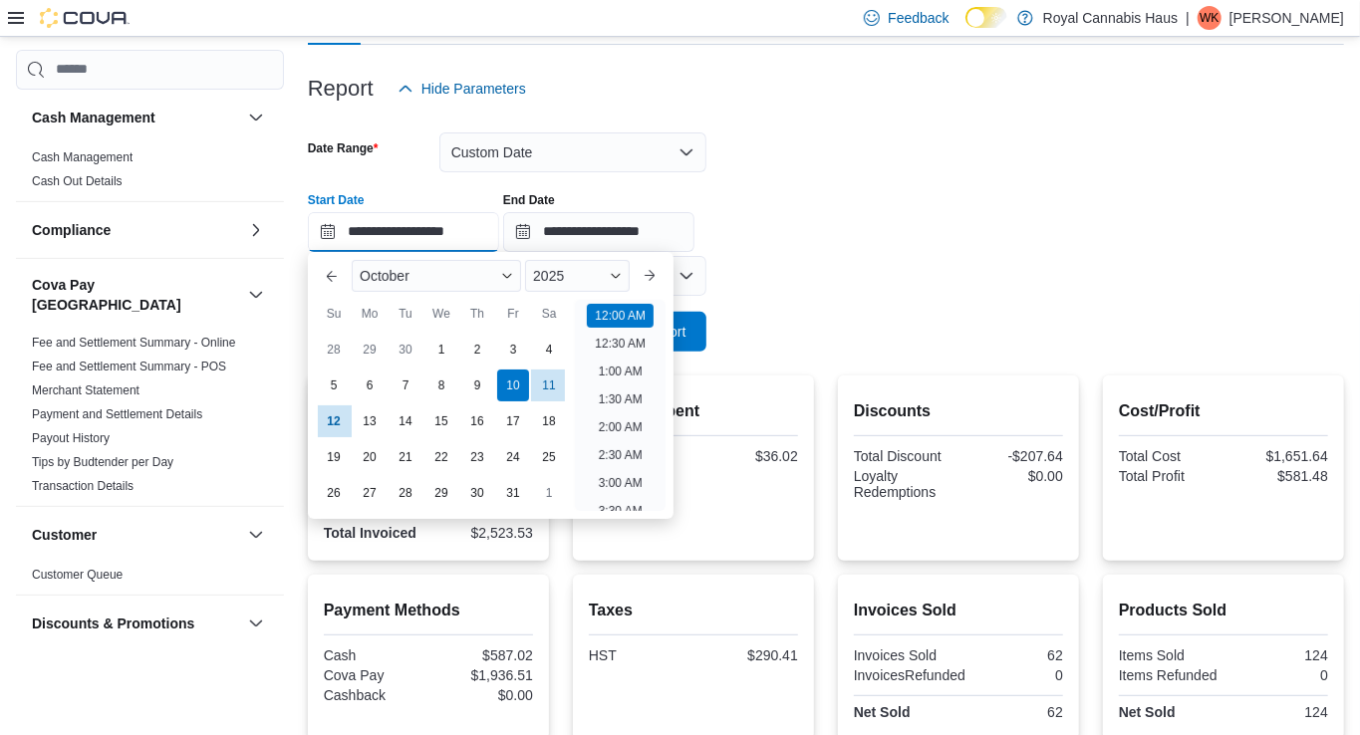  I want to click on li: 12:30 AM, so click(620, 344).